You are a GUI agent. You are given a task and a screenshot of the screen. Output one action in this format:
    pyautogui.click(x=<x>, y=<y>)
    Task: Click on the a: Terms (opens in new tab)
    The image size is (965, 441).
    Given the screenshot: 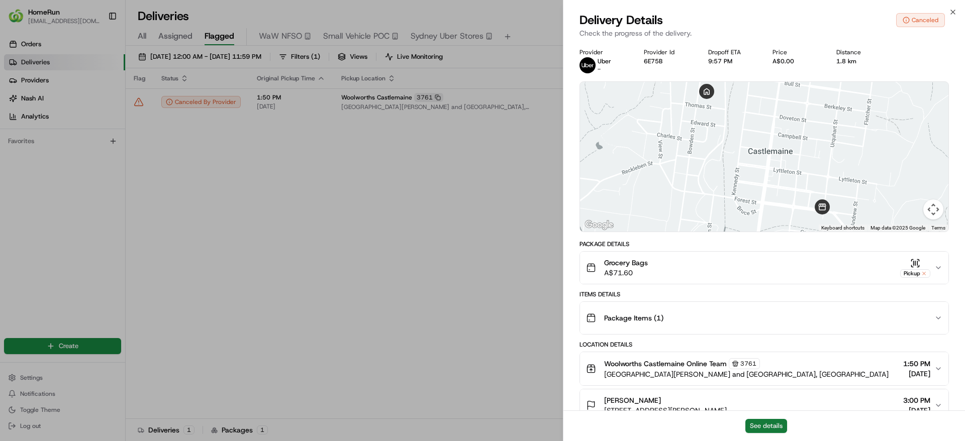 What is the action you would take?
    pyautogui.click(x=938, y=228)
    